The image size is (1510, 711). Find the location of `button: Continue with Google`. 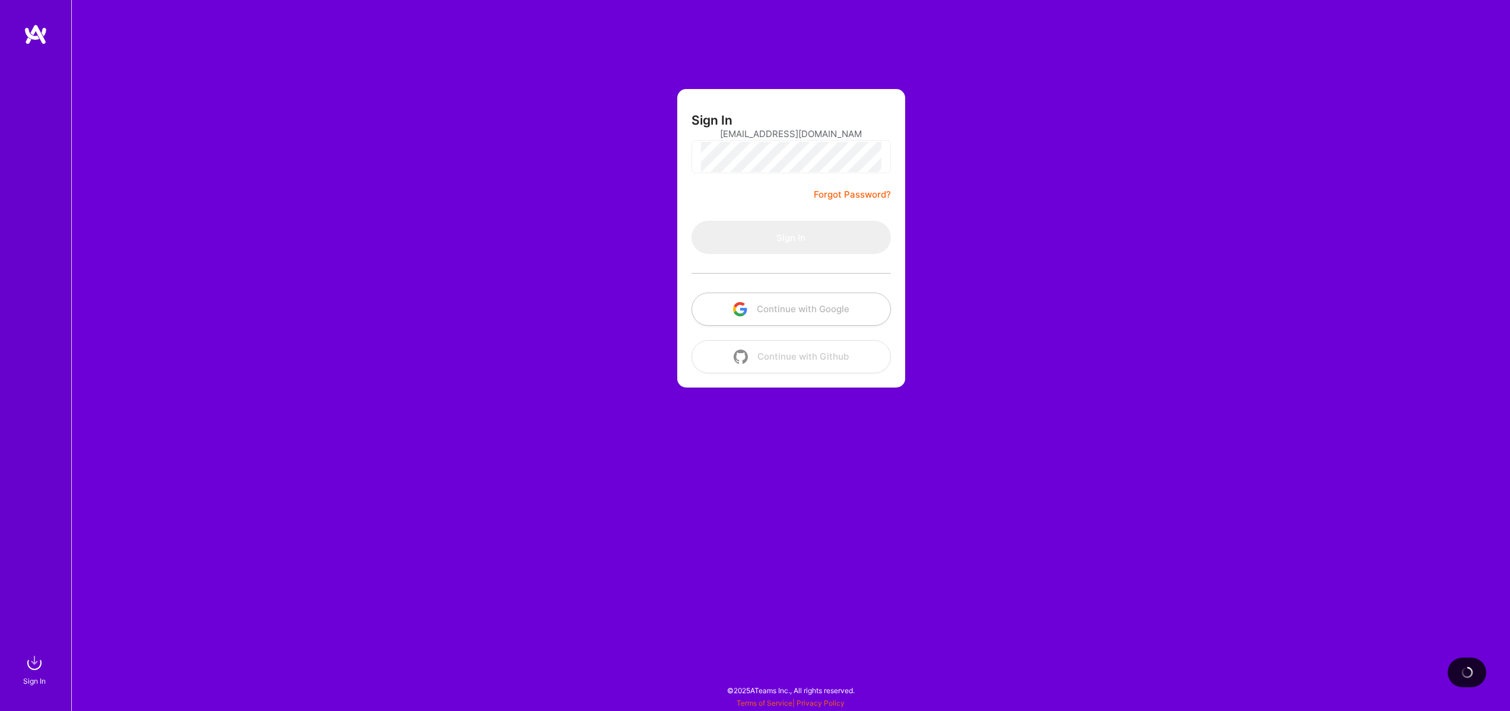

button: Continue with Google is located at coordinates (791, 309).